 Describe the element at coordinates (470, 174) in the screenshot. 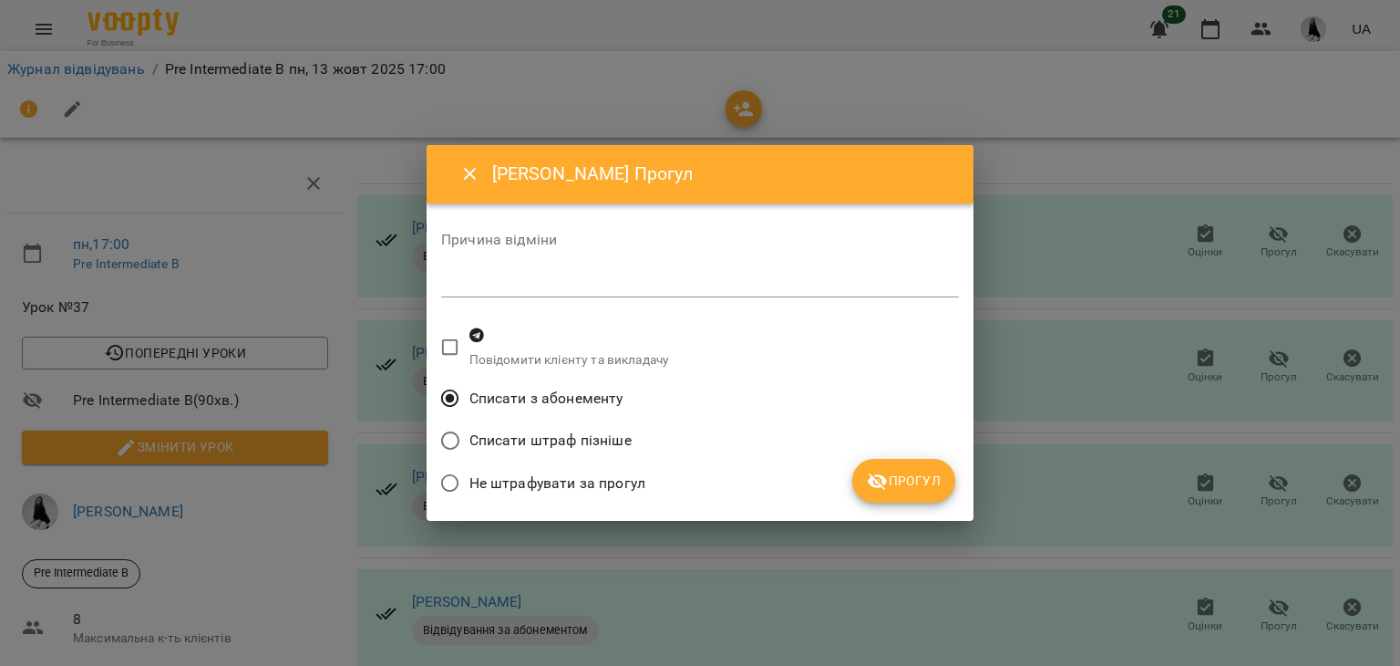

I see `button: Close` at that location.